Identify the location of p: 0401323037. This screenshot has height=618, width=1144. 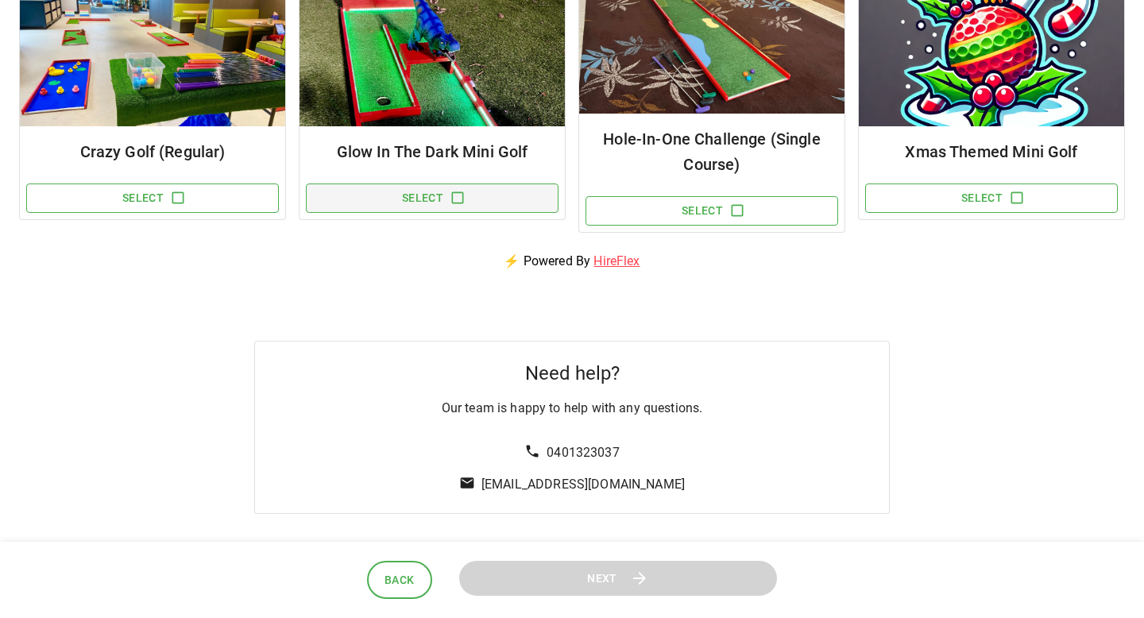
(583, 453).